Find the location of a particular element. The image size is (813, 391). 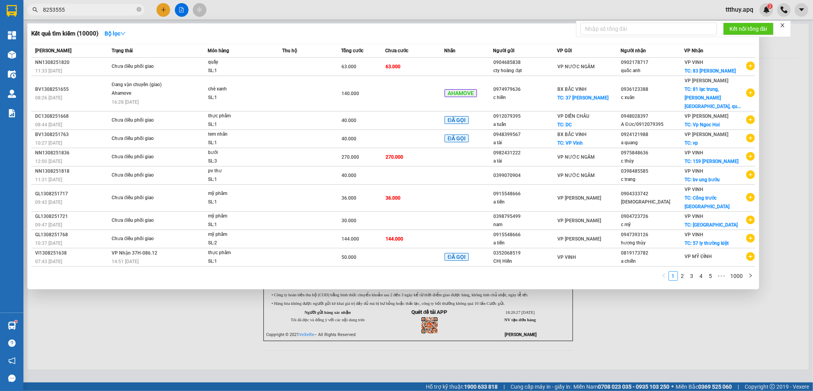

span: VP Nhận is located at coordinates (694, 51).